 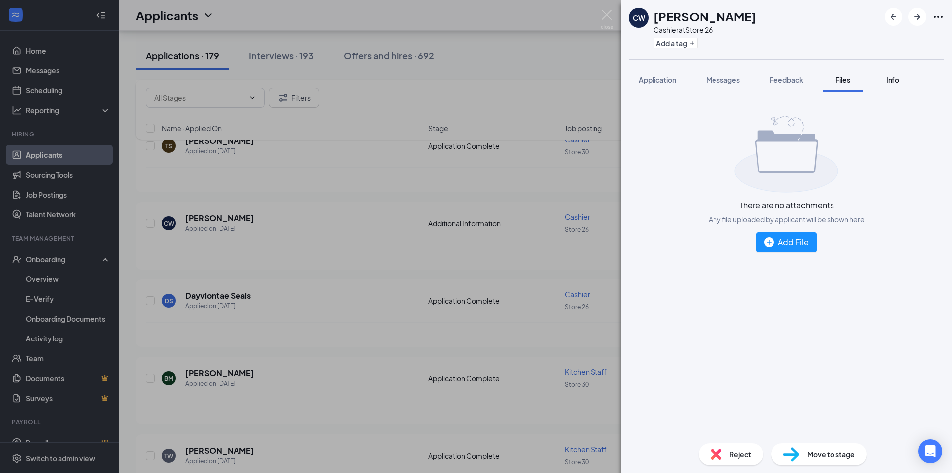 I want to click on svg: ArrowRight, so click(x=917, y=17).